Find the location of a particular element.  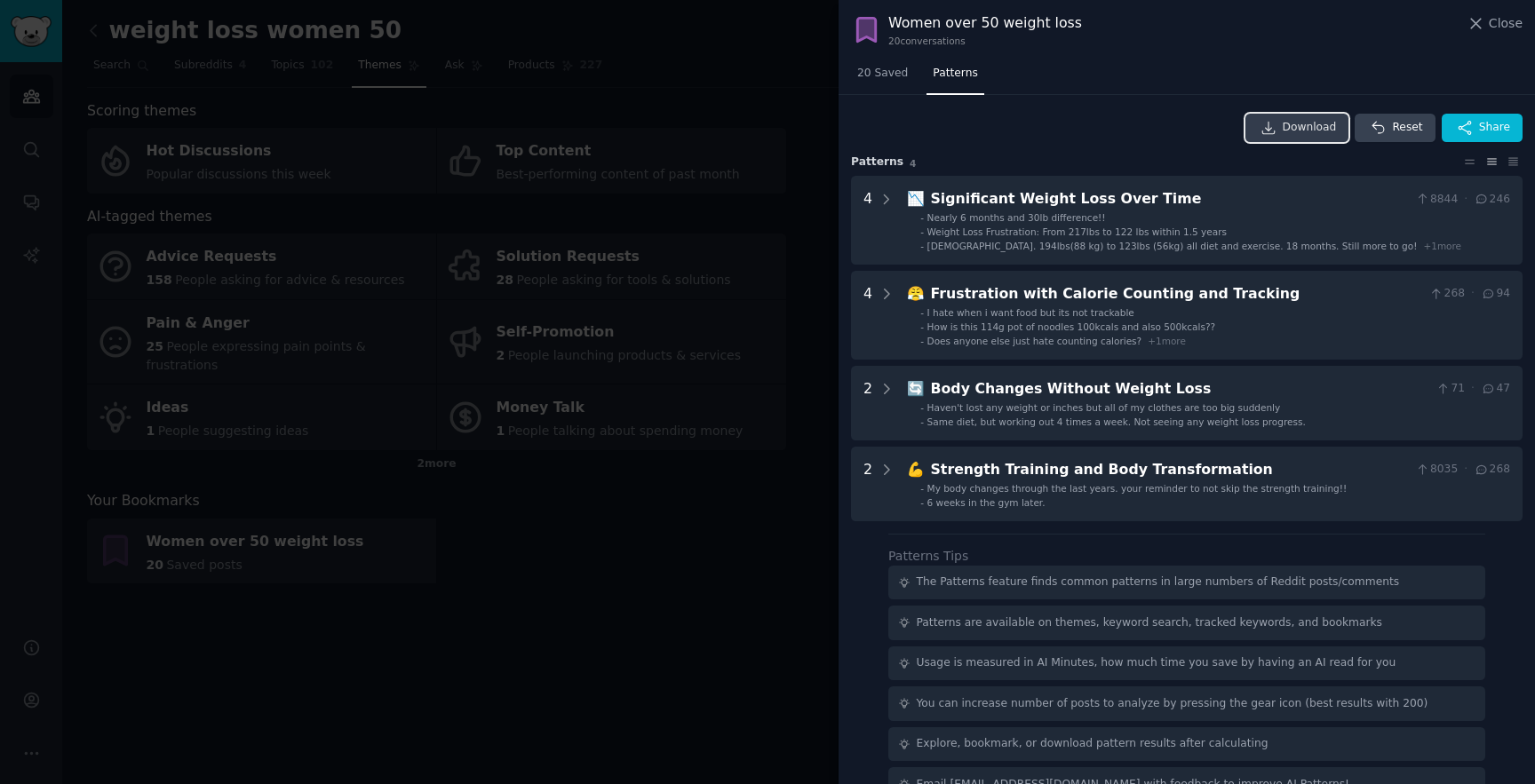

span: 94 is located at coordinates (1494, 294).